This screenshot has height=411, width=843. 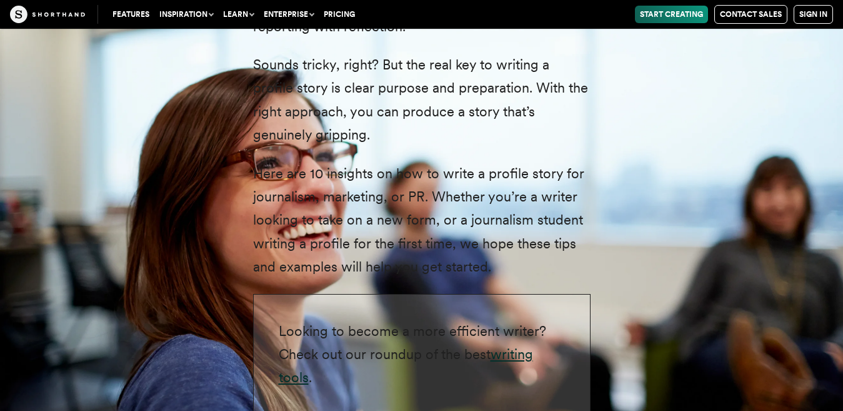 I want to click on p: Here are 10 insights on how to write a profile story for journalism, marketing, or PR. Whether yo..., so click(x=422, y=220).